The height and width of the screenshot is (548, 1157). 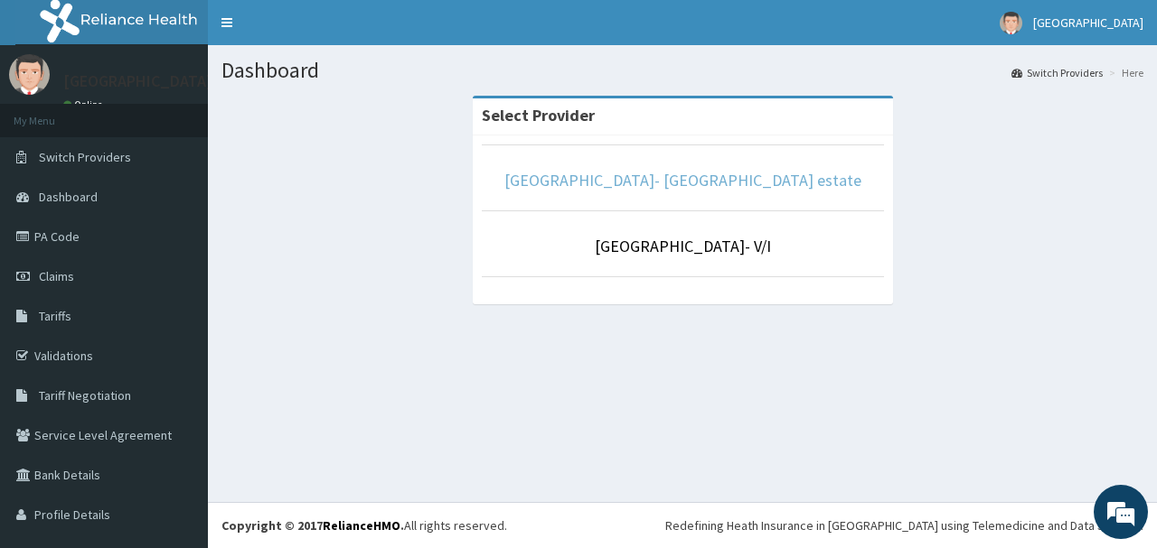 I want to click on li: Here, so click(x=1123, y=72).